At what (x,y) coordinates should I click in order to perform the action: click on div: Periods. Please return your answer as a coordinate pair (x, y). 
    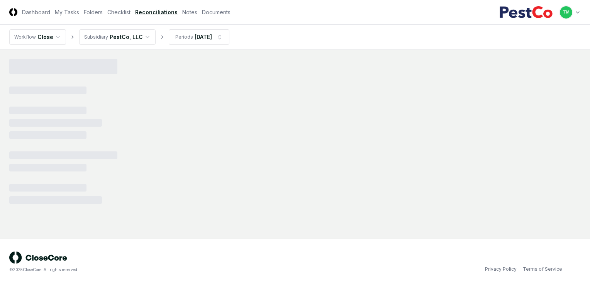
    Looking at the image, I should click on (184, 37).